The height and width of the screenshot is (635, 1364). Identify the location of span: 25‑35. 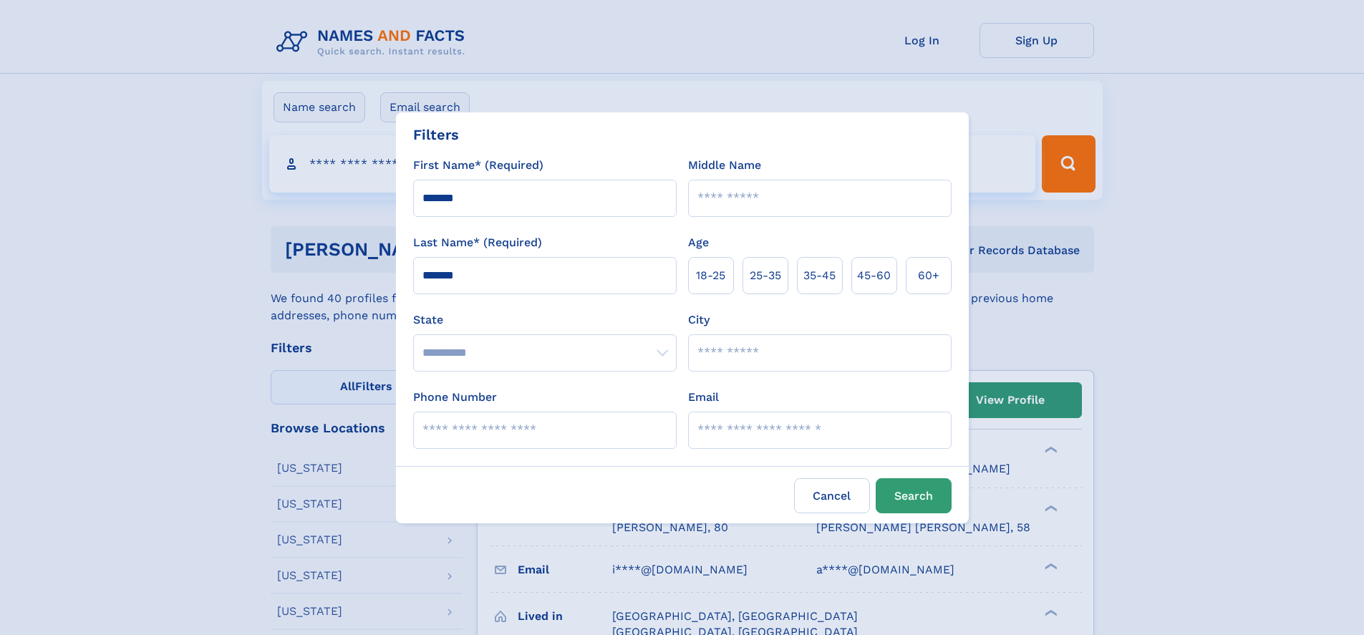
(765, 276).